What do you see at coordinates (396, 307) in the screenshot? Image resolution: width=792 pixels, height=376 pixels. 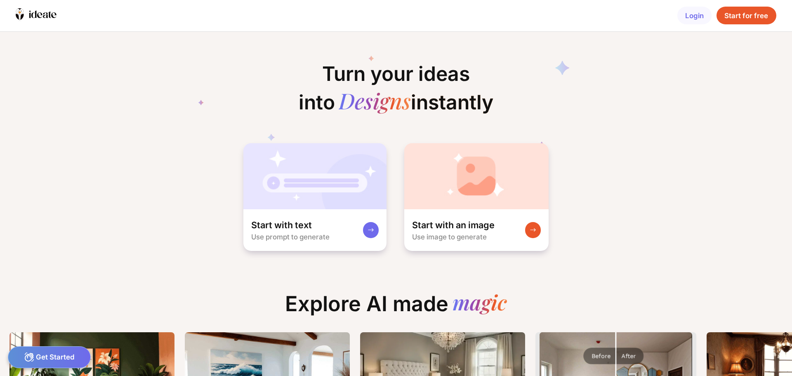 I see `div: Explore AI made` at bounding box center [396, 307].